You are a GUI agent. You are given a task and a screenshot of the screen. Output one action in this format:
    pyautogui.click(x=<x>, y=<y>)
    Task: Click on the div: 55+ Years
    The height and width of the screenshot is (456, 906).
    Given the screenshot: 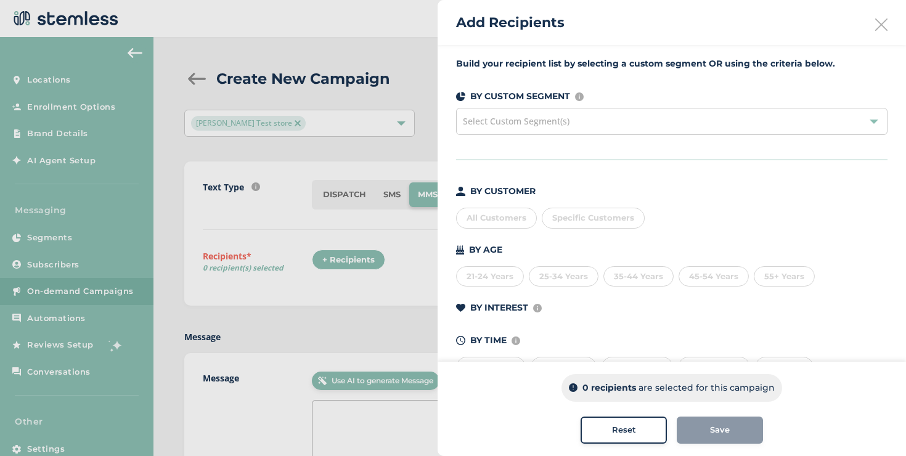 What is the action you would take?
    pyautogui.click(x=784, y=277)
    